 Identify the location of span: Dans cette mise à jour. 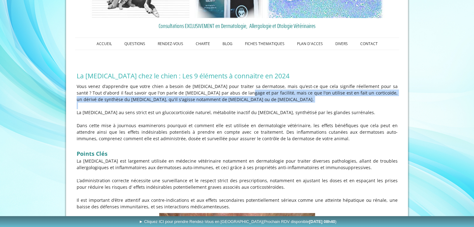
(101, 125).